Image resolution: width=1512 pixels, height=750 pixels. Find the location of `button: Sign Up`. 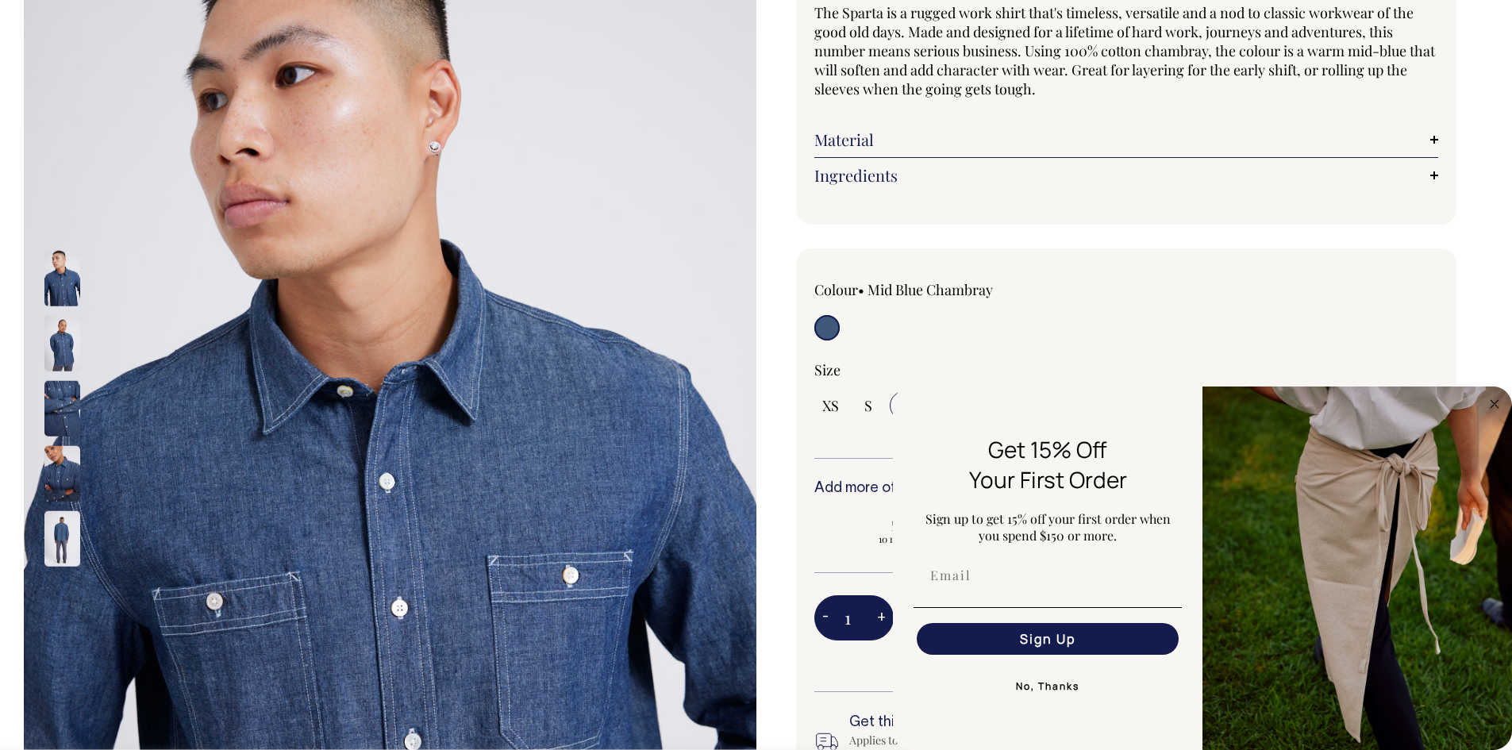

button: Sign Up is located at coordinates (1048, 639).